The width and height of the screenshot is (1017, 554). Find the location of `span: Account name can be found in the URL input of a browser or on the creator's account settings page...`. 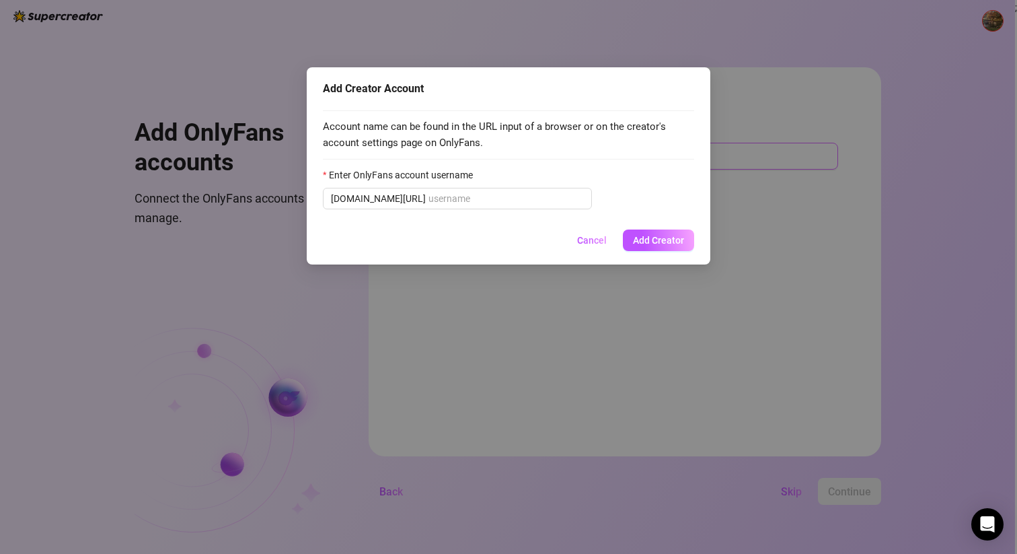

span: Account name can be found in the URL input of a browser or on the creator's account settings page... is located at coordinates (509, 135).